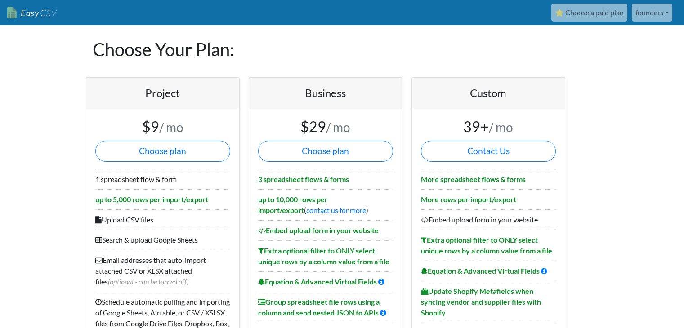 The height and width of the screenshot is (328, 684). Describe the element at coordinates (163, 93) in the screenshot. I see `h4: Project` at that location.